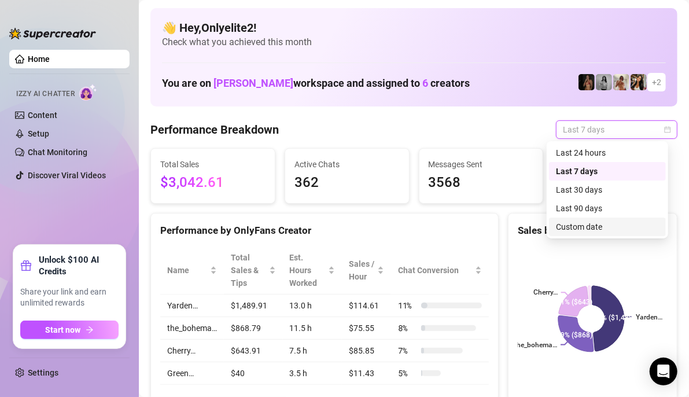 This screenshot has width=689, height=397. Describe the element at coordinates (366, 328) in the screenshot. I see `td: $75.55` at that location.